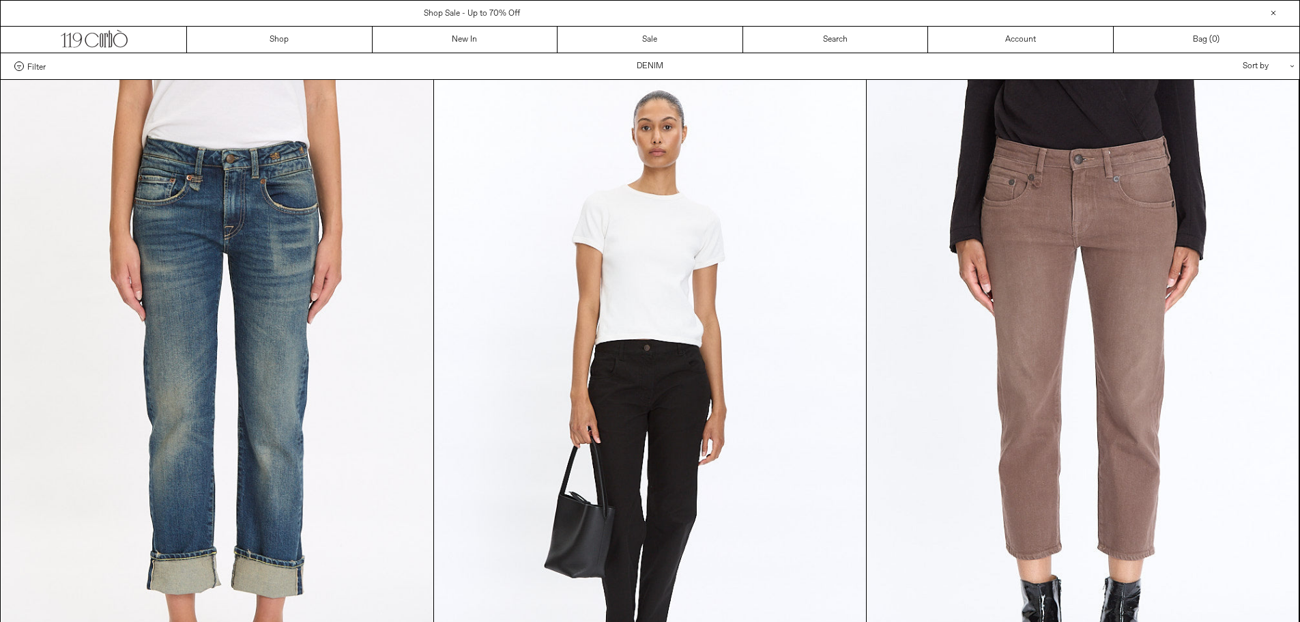  Describe the element at coordinates (1207, 40) in the screenshot. I see `a: Bag ()` at that location.